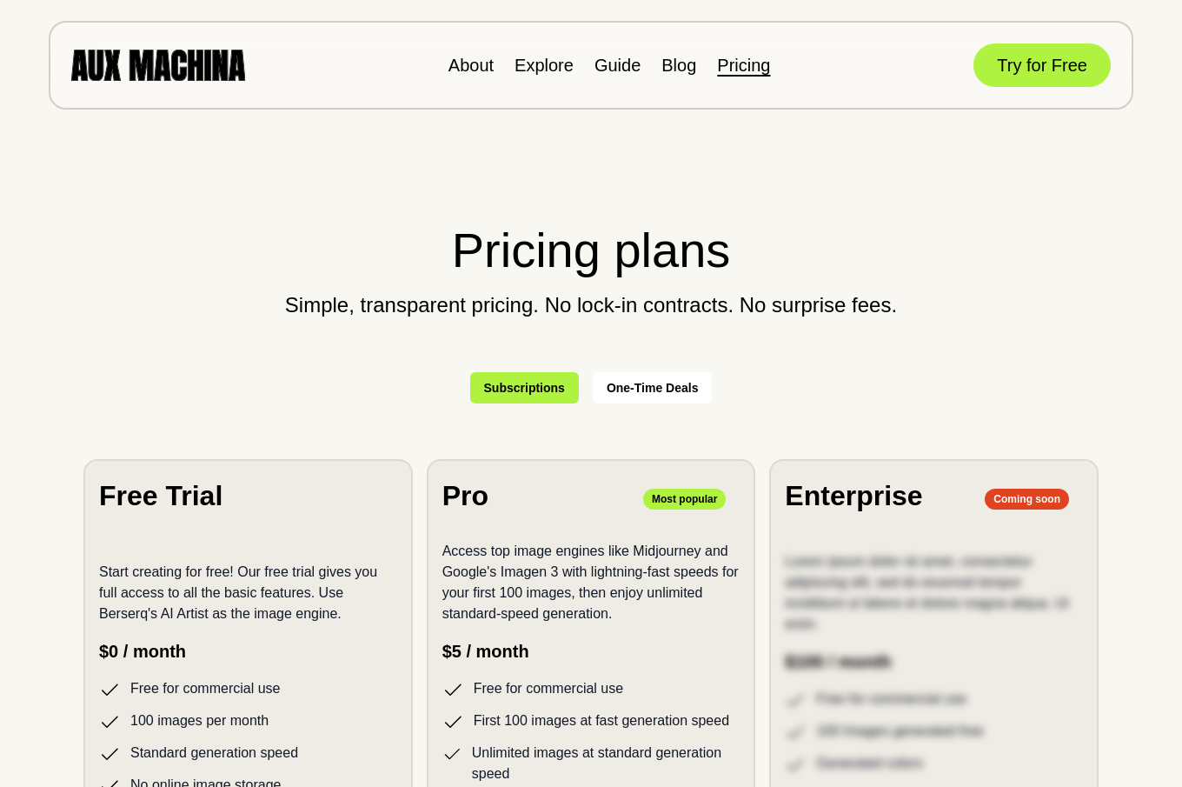  Describe the element at coordinates (679, 65) in the screenshot. I see `a: Blog` at that location.